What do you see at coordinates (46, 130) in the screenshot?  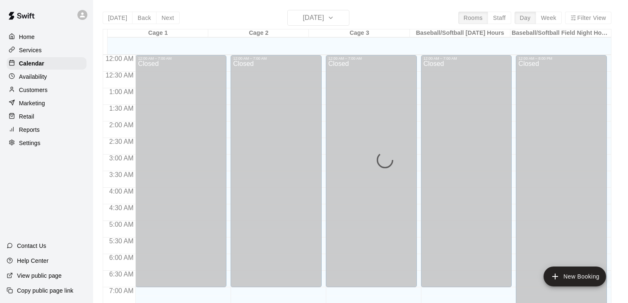 I see `a: Reports` at bounding box center [46, 130].